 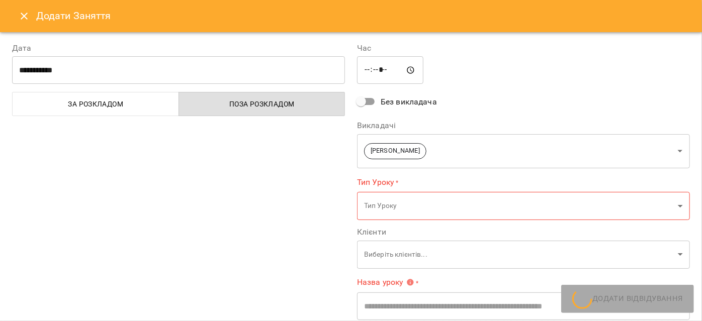 I want to click on label: Дата, so click(x=178, y=48).